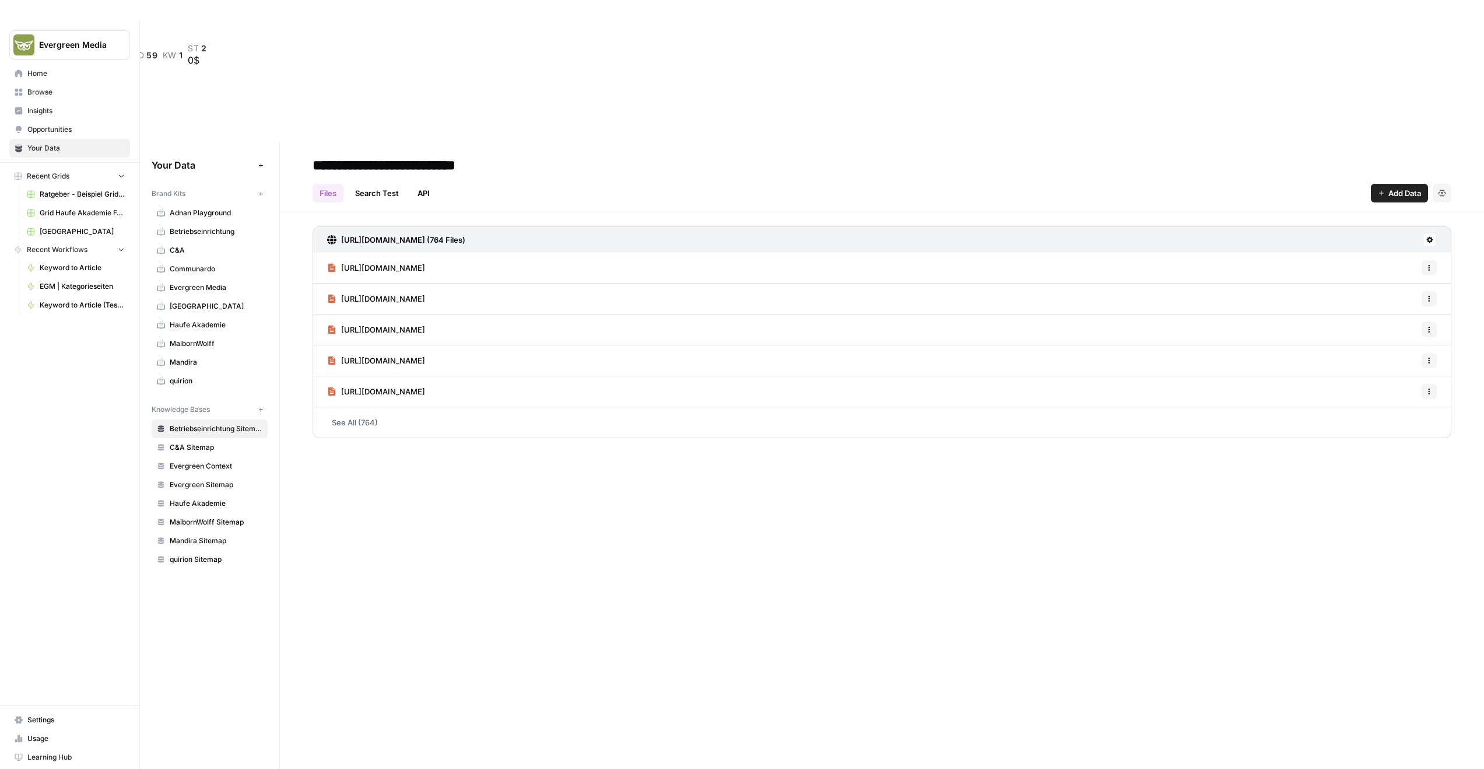 The width and height of the screenshot is (1484, 769). What do you see at coordinates (76, 268) in the screenshot?
I see `a: Keyword to Article` at bounding box center [76, 268].